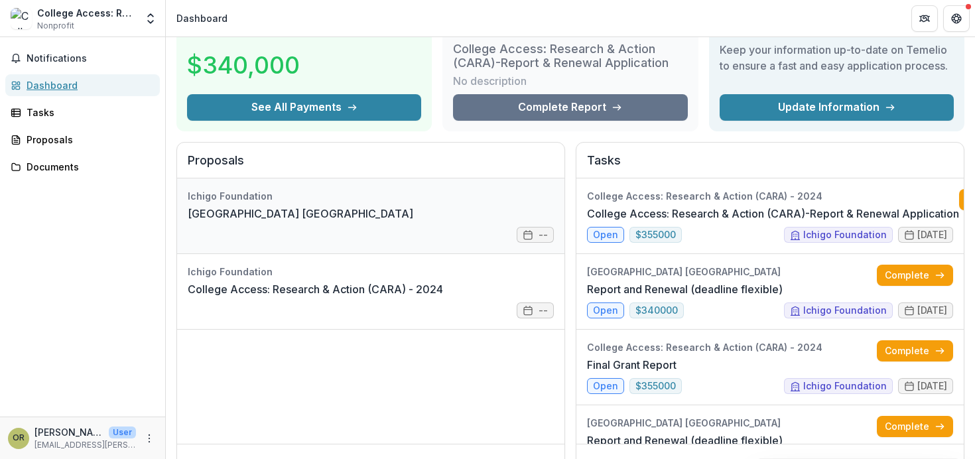 The image size is (975, 459). I want to click on a: Final Grant Report, so click(632, 365).